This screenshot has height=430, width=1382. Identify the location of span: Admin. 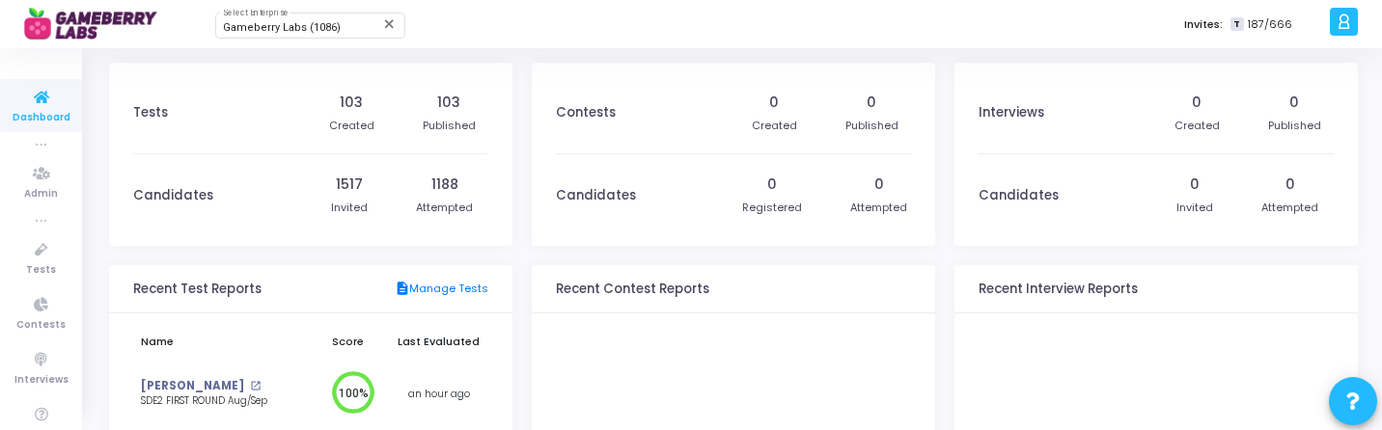
(41, 194).